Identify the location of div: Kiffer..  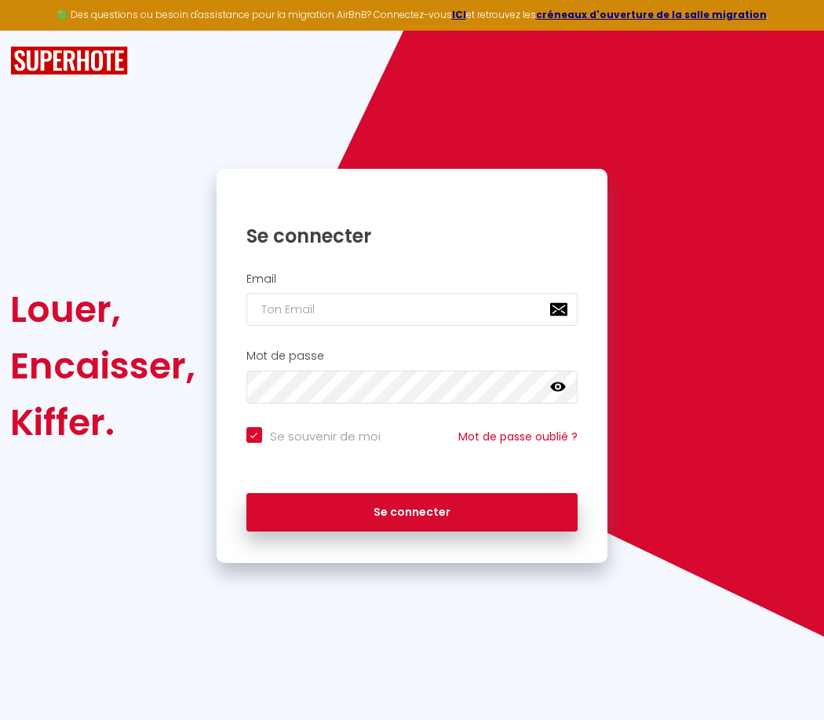
(103, 422).